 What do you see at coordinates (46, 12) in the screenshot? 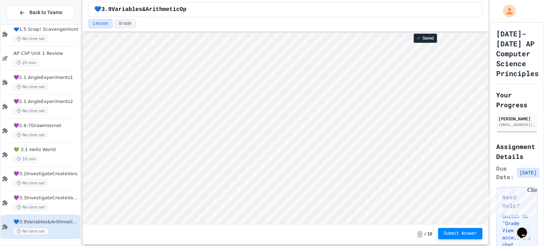
I see `span: Back to Teams` at bounding box center [46, 12].